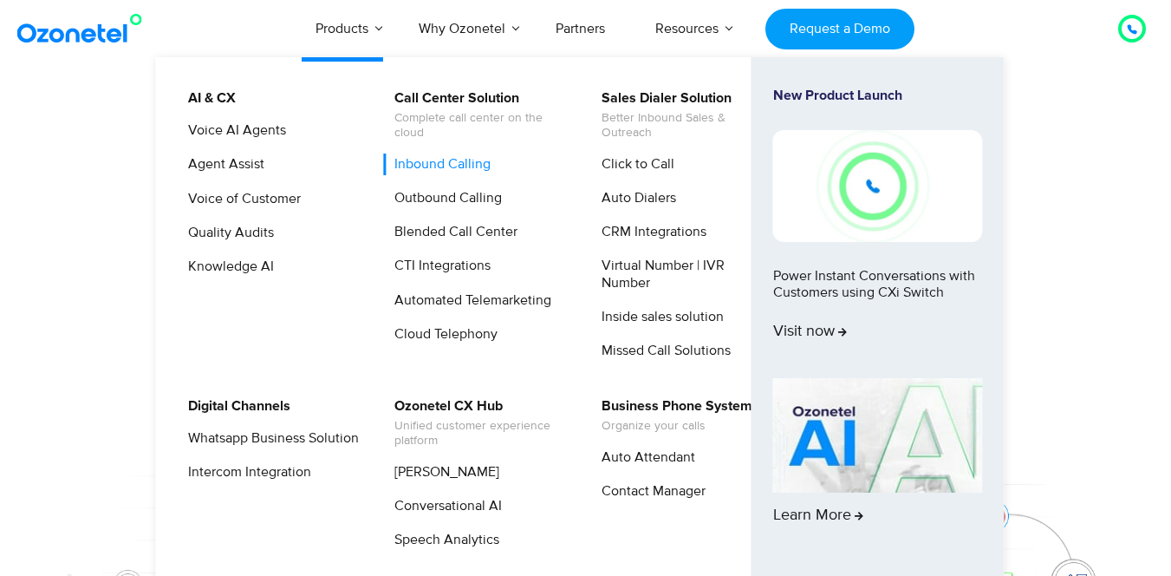 The image size is (1171, 576). I want to click on a: Virtual Number | IVR Number, so click(682, 274).